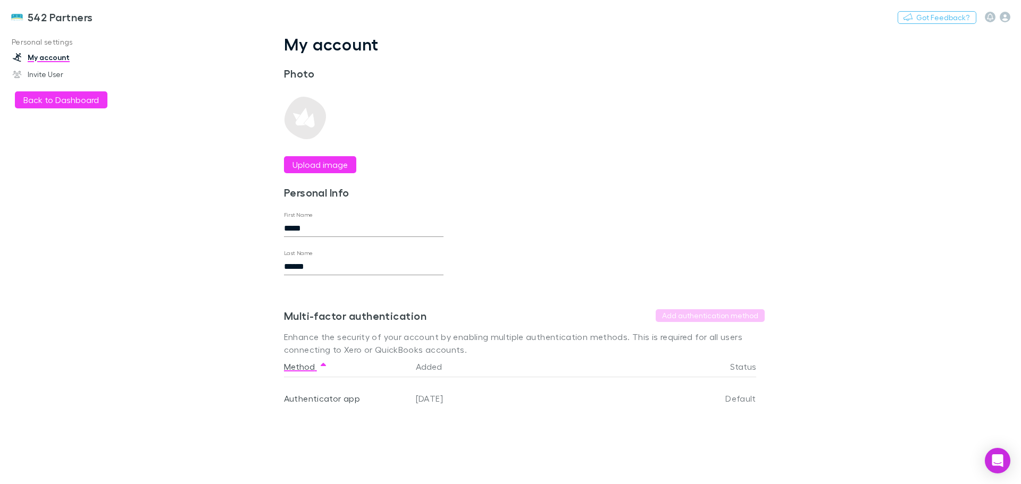 This screenshot has width=1021, height=484. Describe the element at coordinates (708, 399) in the screenshot. I see `div: Default` at that location.